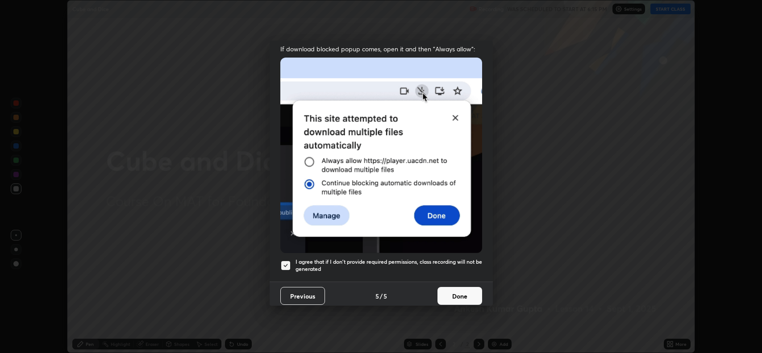 This screenshot has width=762, height=353. What do you see at coordinates (389, 265) in the screenshot?
I see `h5: I agree that if I don't provide required permissions, class recording will not be generated` at bounding box center [389, 265].